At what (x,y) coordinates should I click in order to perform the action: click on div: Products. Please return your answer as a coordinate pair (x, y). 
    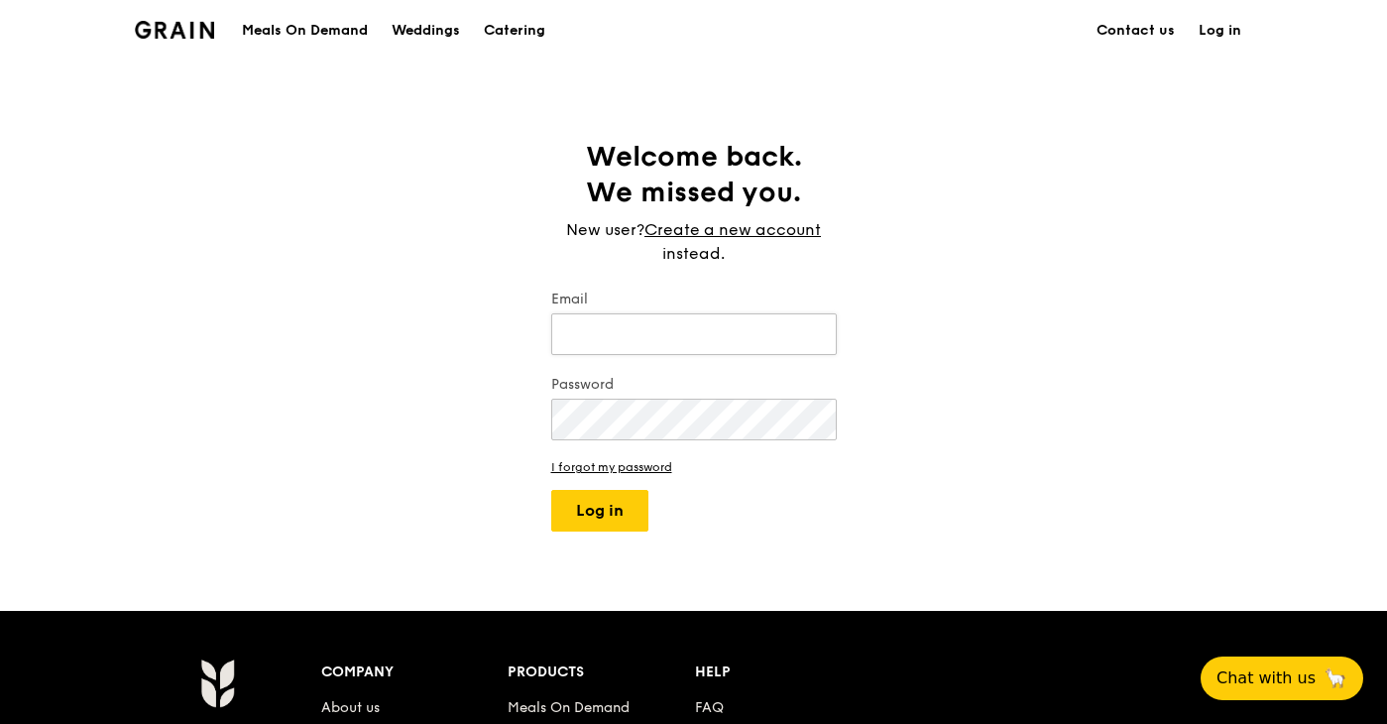
    Looking at the image, I should click on (601, 672).